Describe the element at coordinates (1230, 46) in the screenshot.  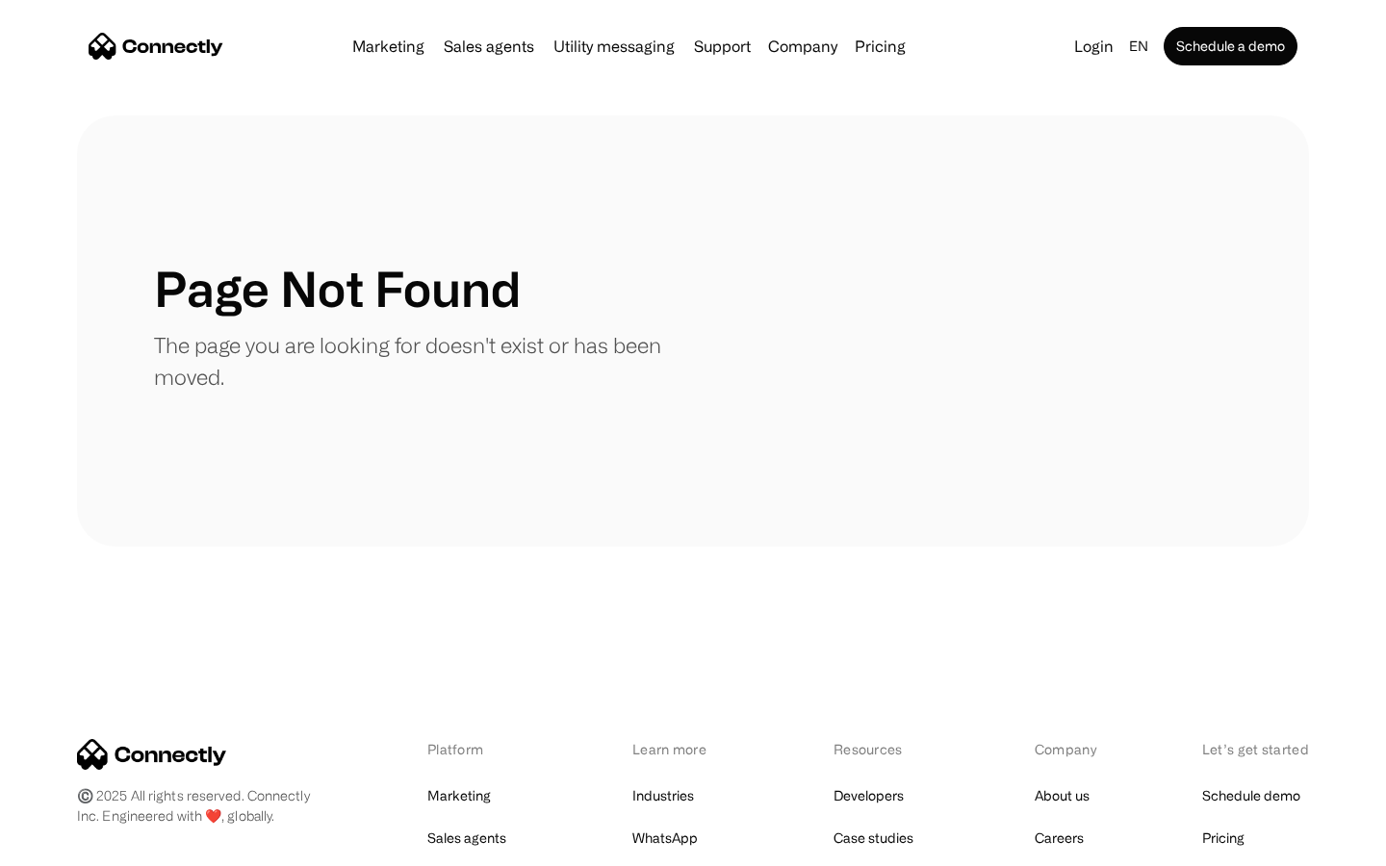
I see `a: Schedule a demo` at that location.